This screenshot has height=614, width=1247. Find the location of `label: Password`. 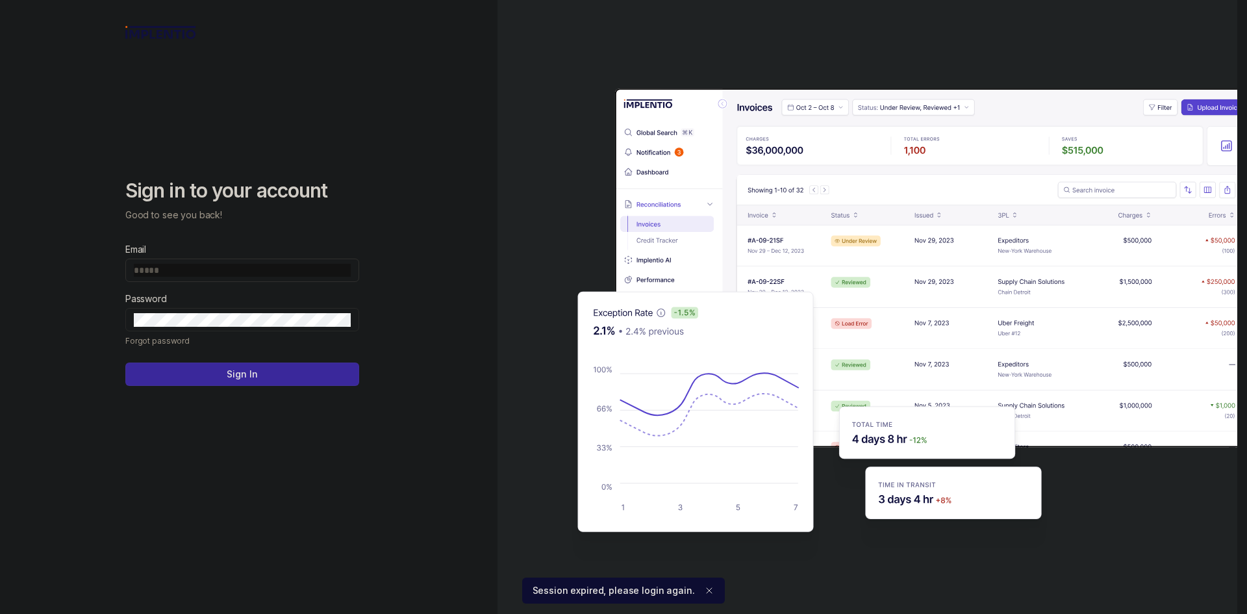

label: Password is located at coordinates (146, 299).